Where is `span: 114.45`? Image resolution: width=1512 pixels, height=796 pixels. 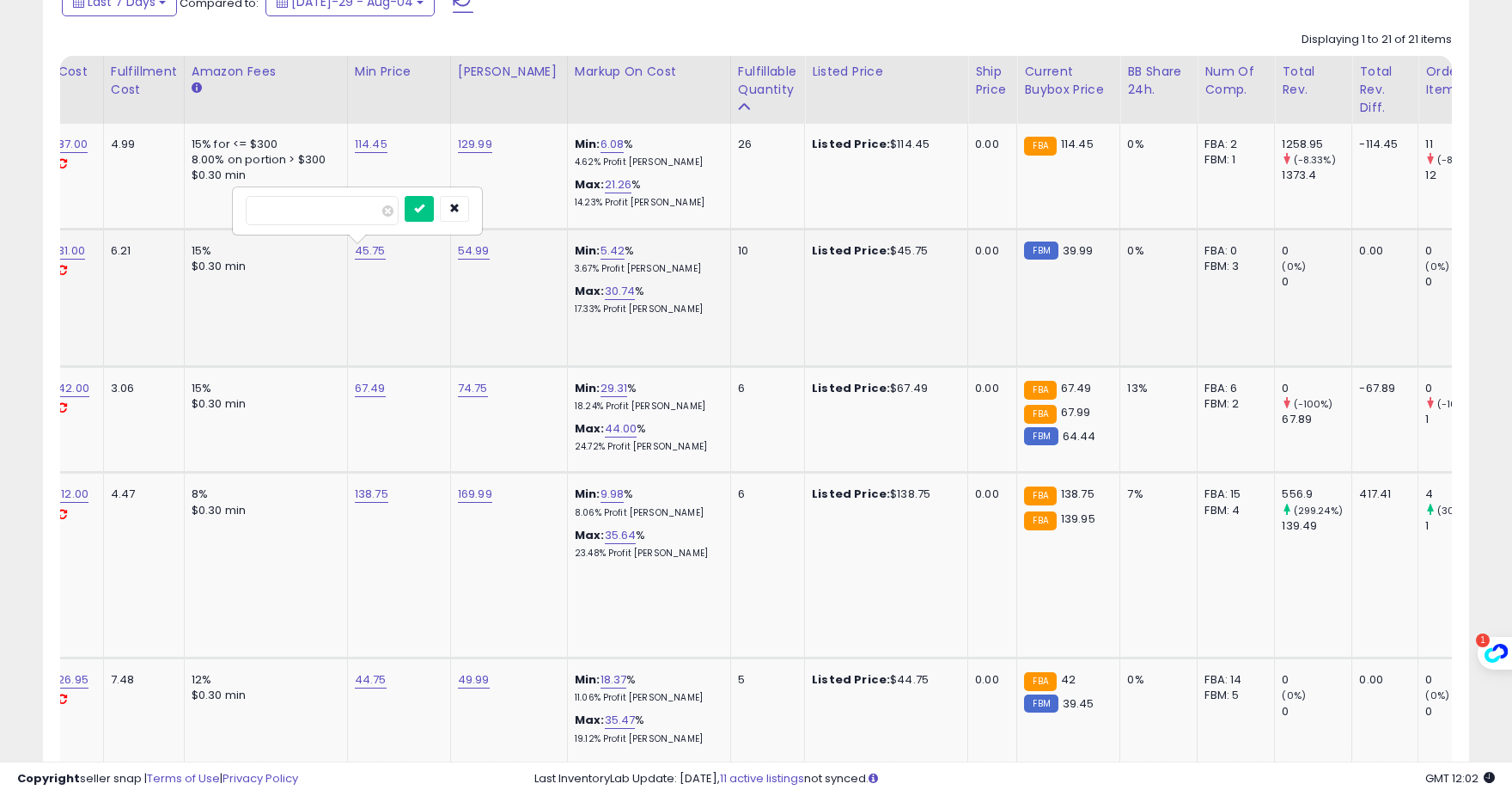
span: 114.45 is located at coordinates (1077, 144).